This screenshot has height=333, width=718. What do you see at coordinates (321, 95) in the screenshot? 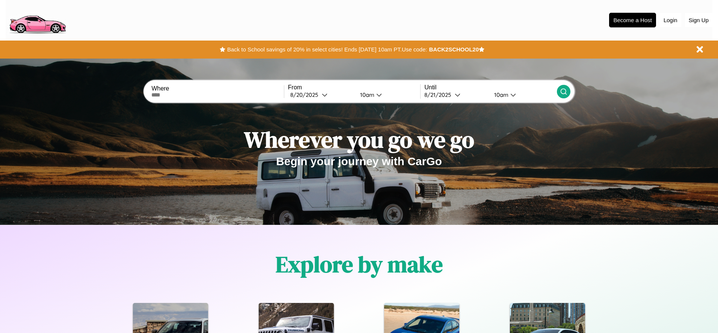
I see `button: 8/20/2025` at bounding box center [321, 95].